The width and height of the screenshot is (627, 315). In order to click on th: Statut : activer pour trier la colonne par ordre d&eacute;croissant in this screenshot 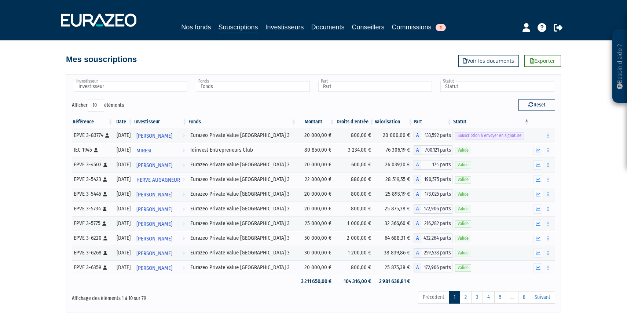, I will do `click(491, 122)`.